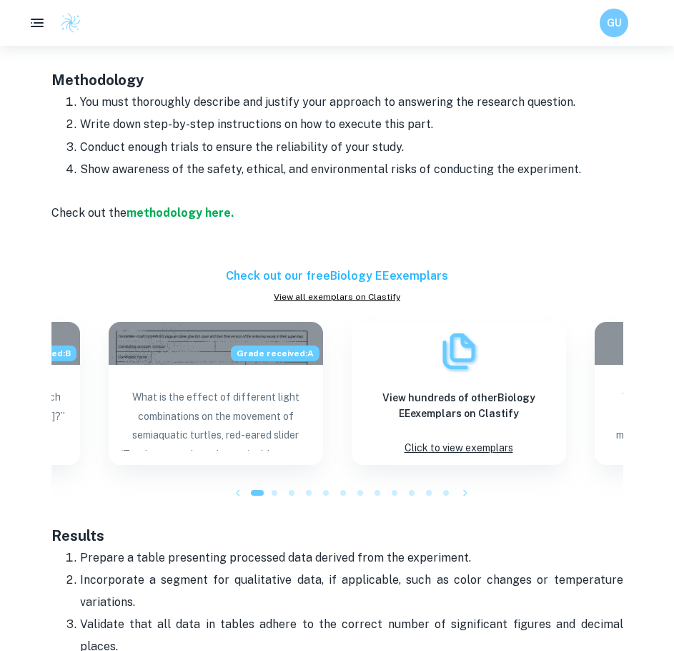 Image resolution: width=674 pixels, height=651 pixels. Describe the element at coordinates (71, 23) in the screenshot. I see `img: Clastify logo` at that location.